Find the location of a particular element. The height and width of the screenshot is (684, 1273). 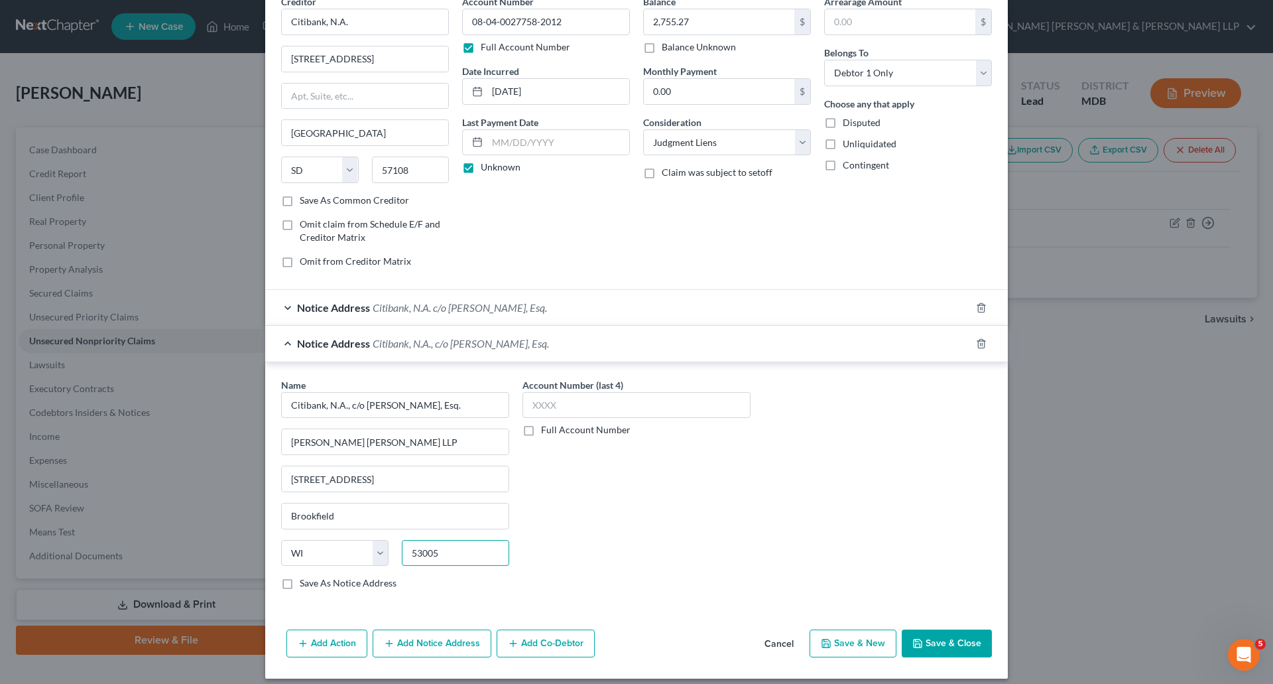

label: Choose any that apply is located at coordinates (870, 103).